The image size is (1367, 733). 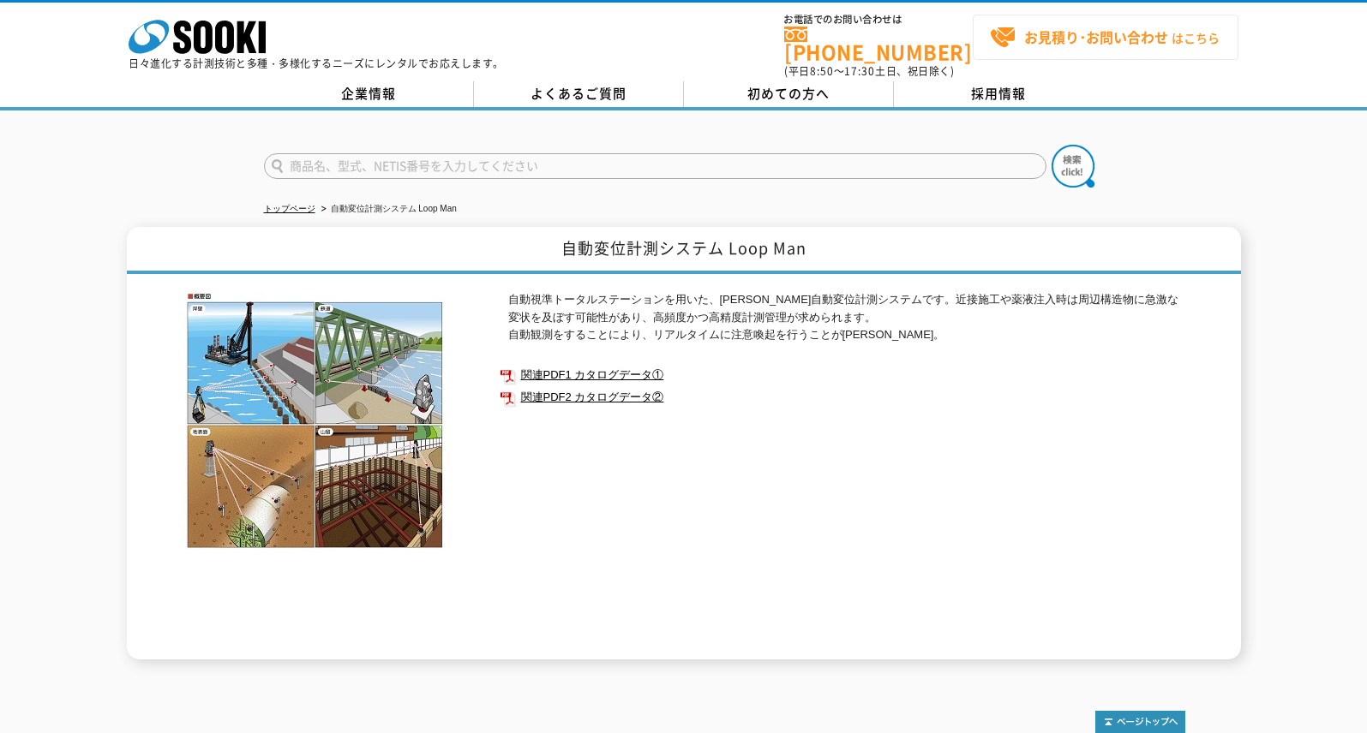 I want to click on span: 8:50, so click(x=822, y=71).